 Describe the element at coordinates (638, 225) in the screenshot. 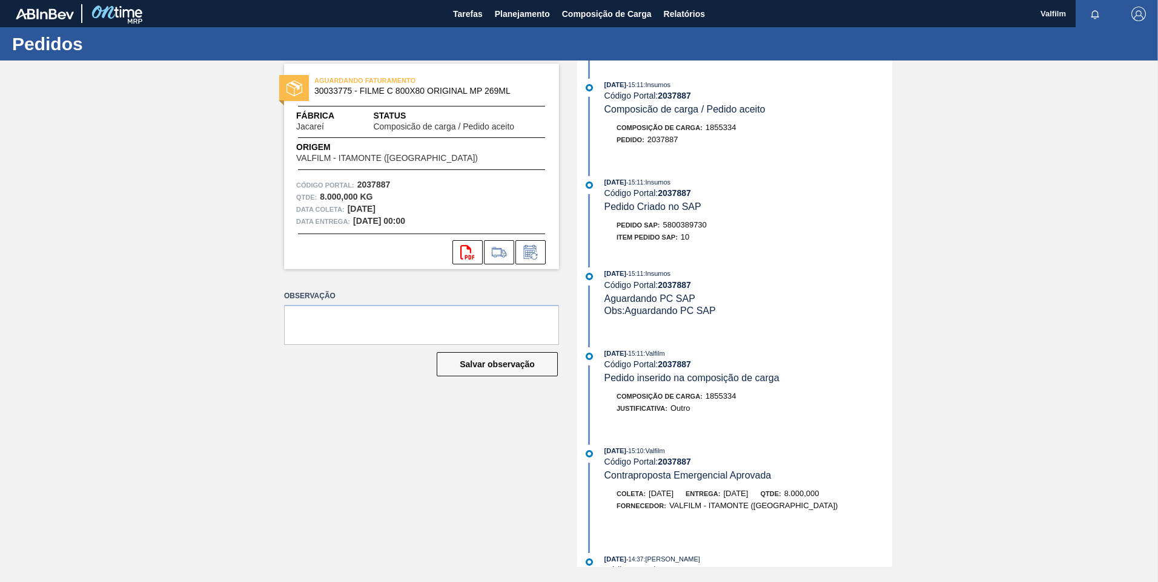

I see `span: Pedido SAP:` at that location.